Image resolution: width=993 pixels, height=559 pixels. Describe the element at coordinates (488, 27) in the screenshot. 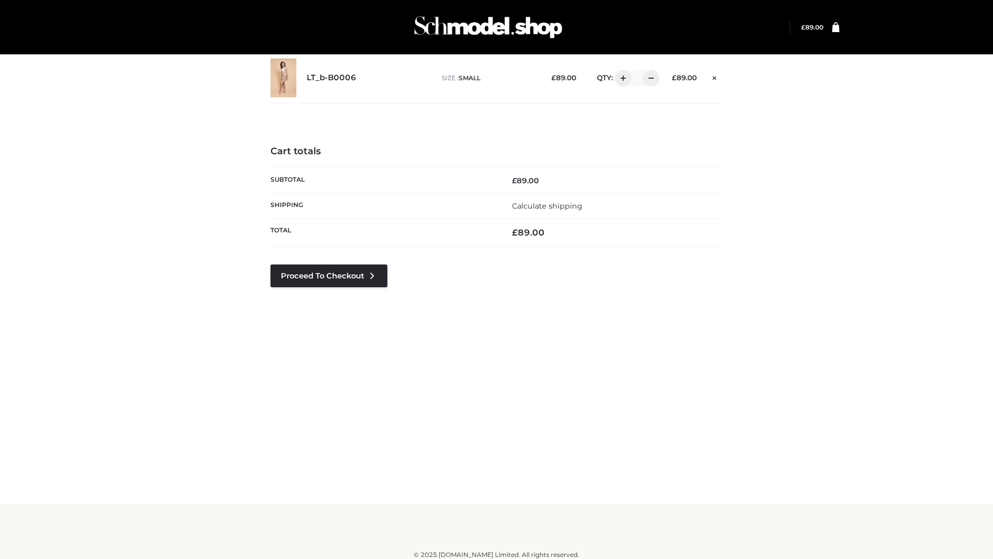

I see `img: Schmodel Admin 964` at that location.